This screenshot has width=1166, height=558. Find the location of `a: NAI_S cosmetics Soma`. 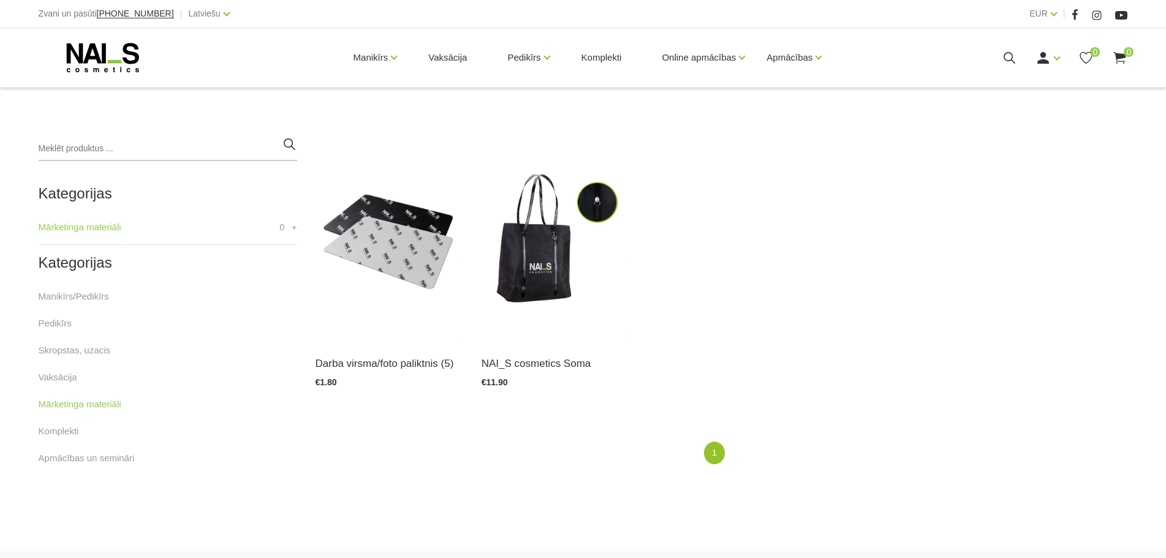

a: NAI_S cosmetics Soma is located at coordinates (555, 363).